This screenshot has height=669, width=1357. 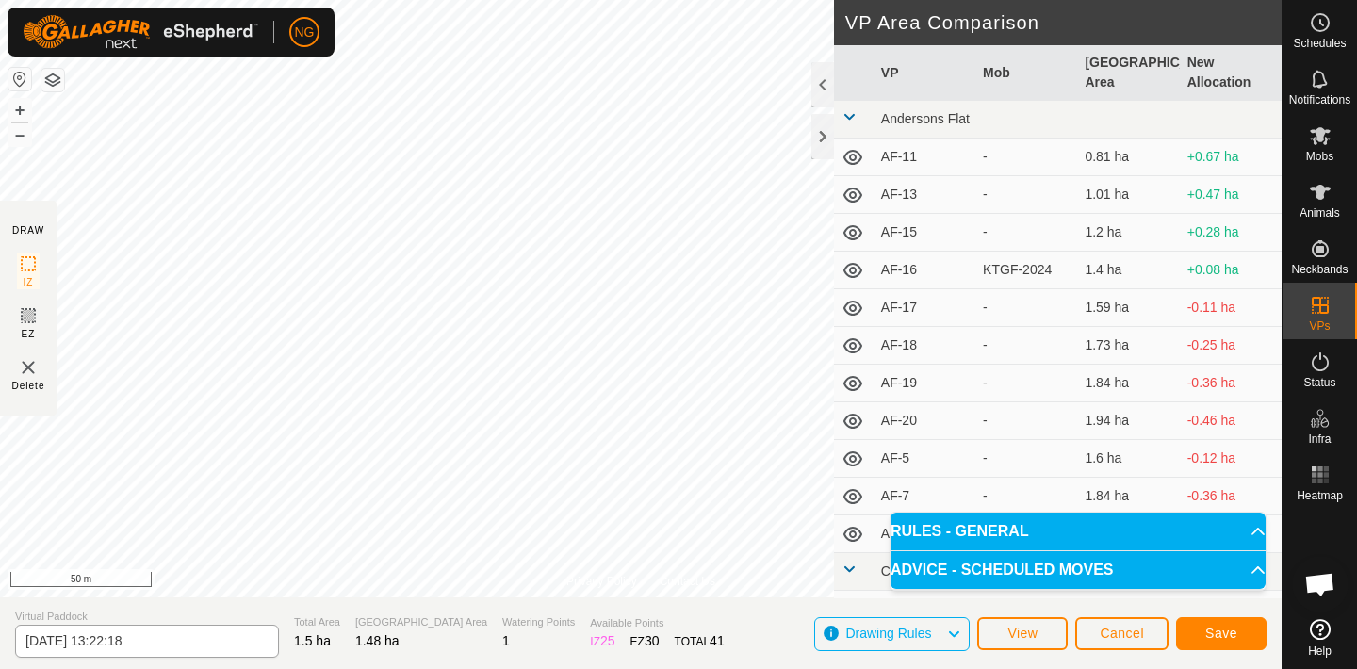 What do you see at coordinates (925, 421) in the screenshot?
I see `td: AF-20` at bounding box center [925, 421].